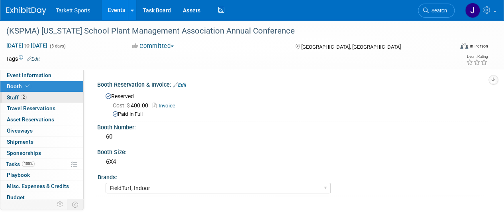  I want to click on span: Shipments, so click(20, 141).